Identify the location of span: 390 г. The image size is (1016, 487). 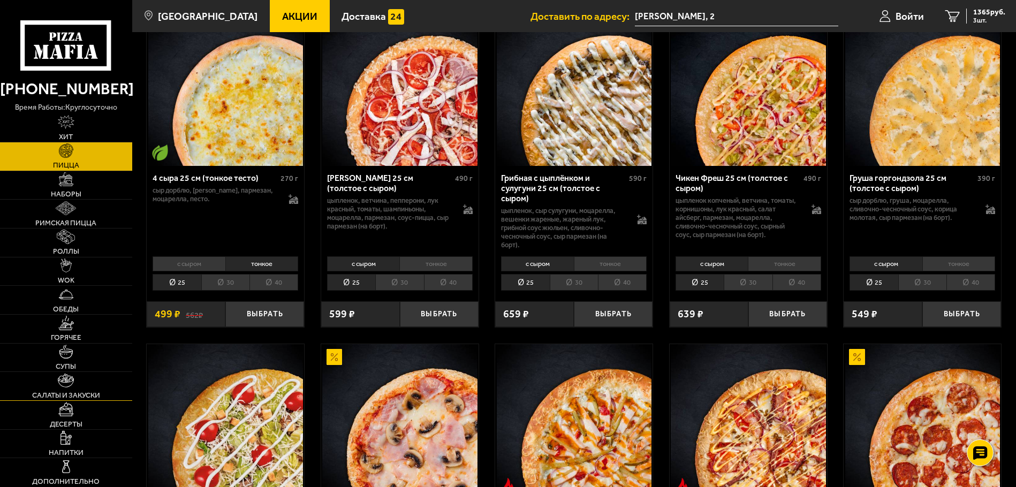
(986, 178).